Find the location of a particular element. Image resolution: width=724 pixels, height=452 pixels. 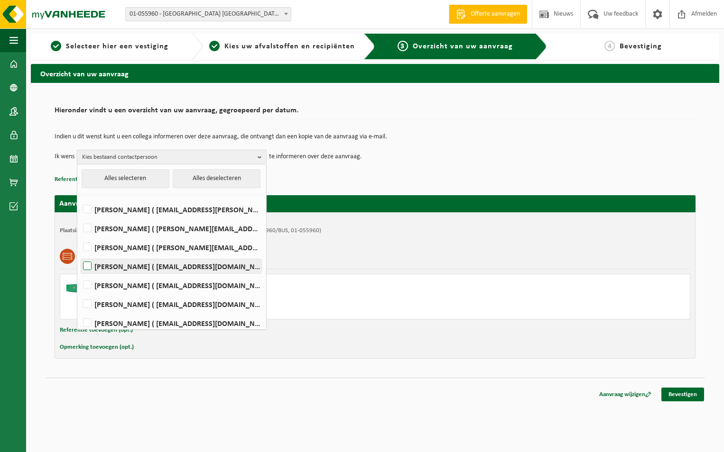

button: Alles deselecteren is located at coordinates (216, 179).